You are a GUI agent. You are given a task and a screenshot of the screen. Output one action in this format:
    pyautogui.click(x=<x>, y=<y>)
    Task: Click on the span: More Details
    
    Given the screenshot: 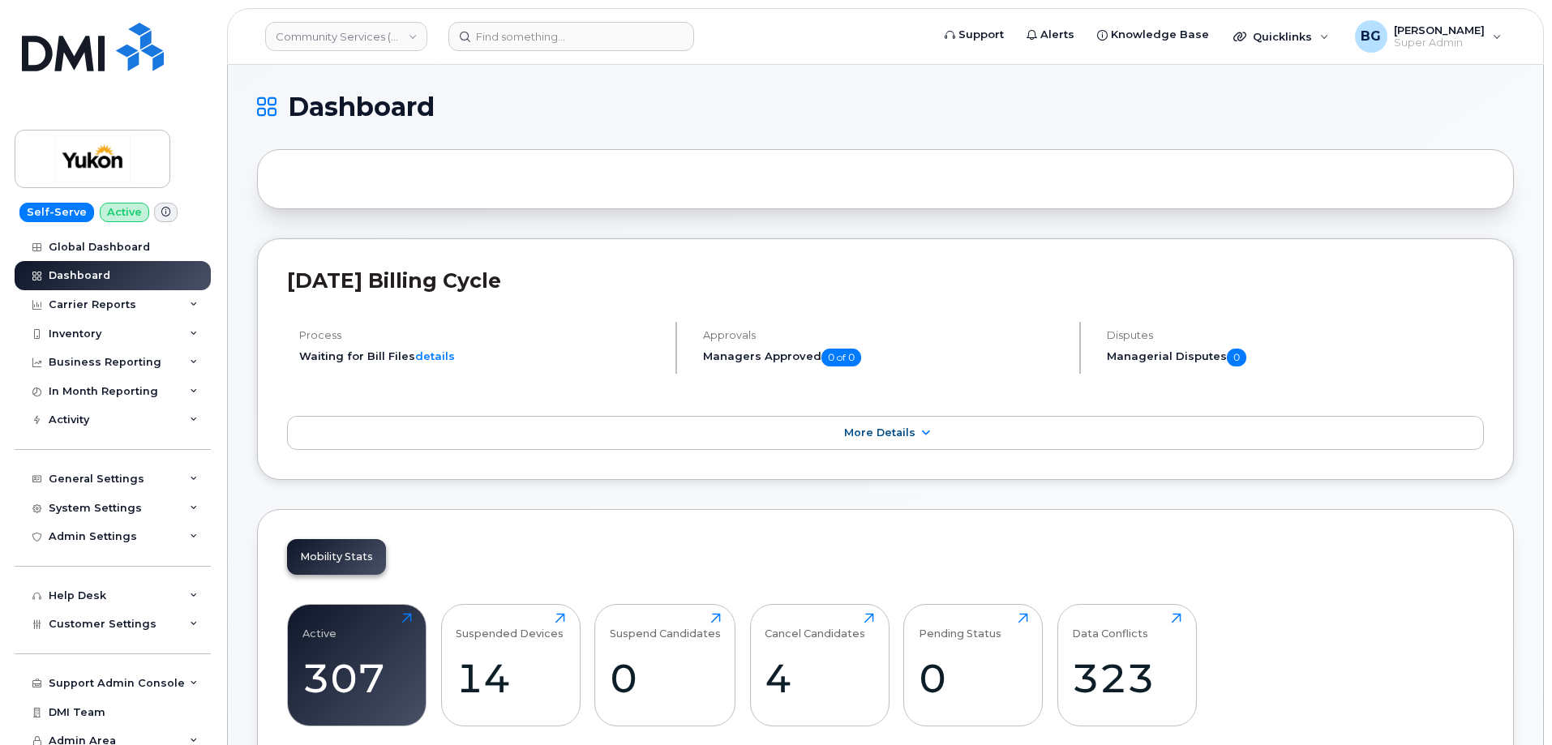 What is the action you would take?
    pyautogui.click(x=880, y=432)
    